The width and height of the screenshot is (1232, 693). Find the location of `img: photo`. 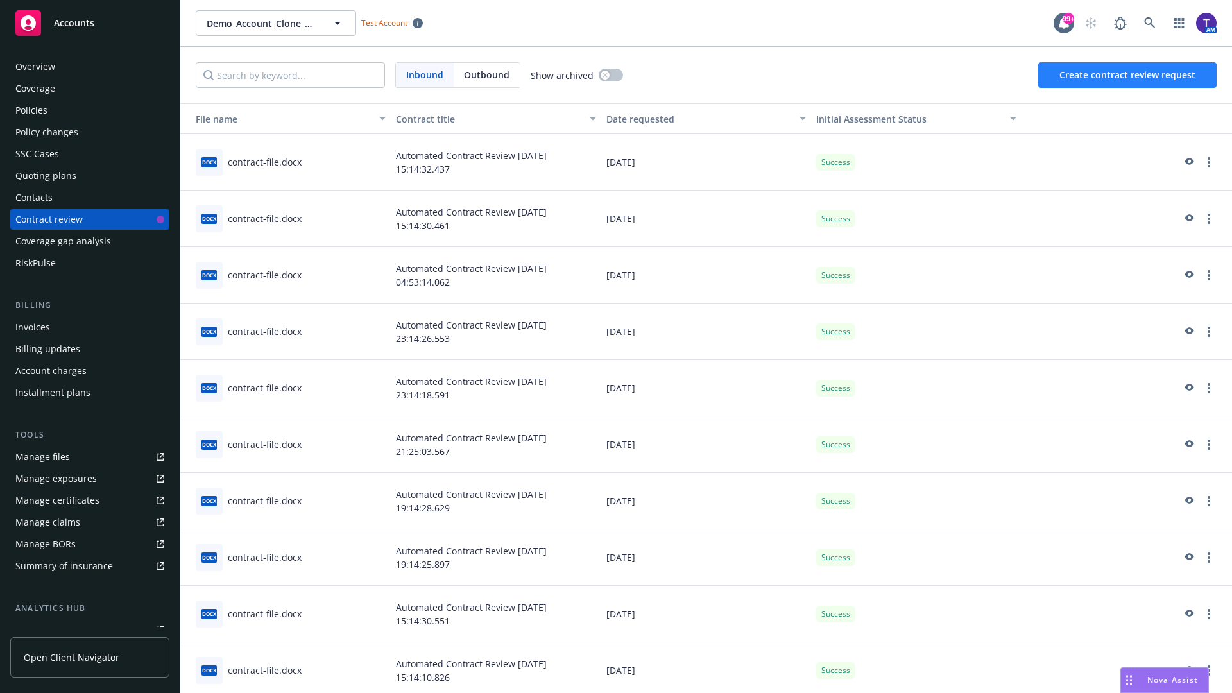

img: photo is located at coordinates (1206, 23).